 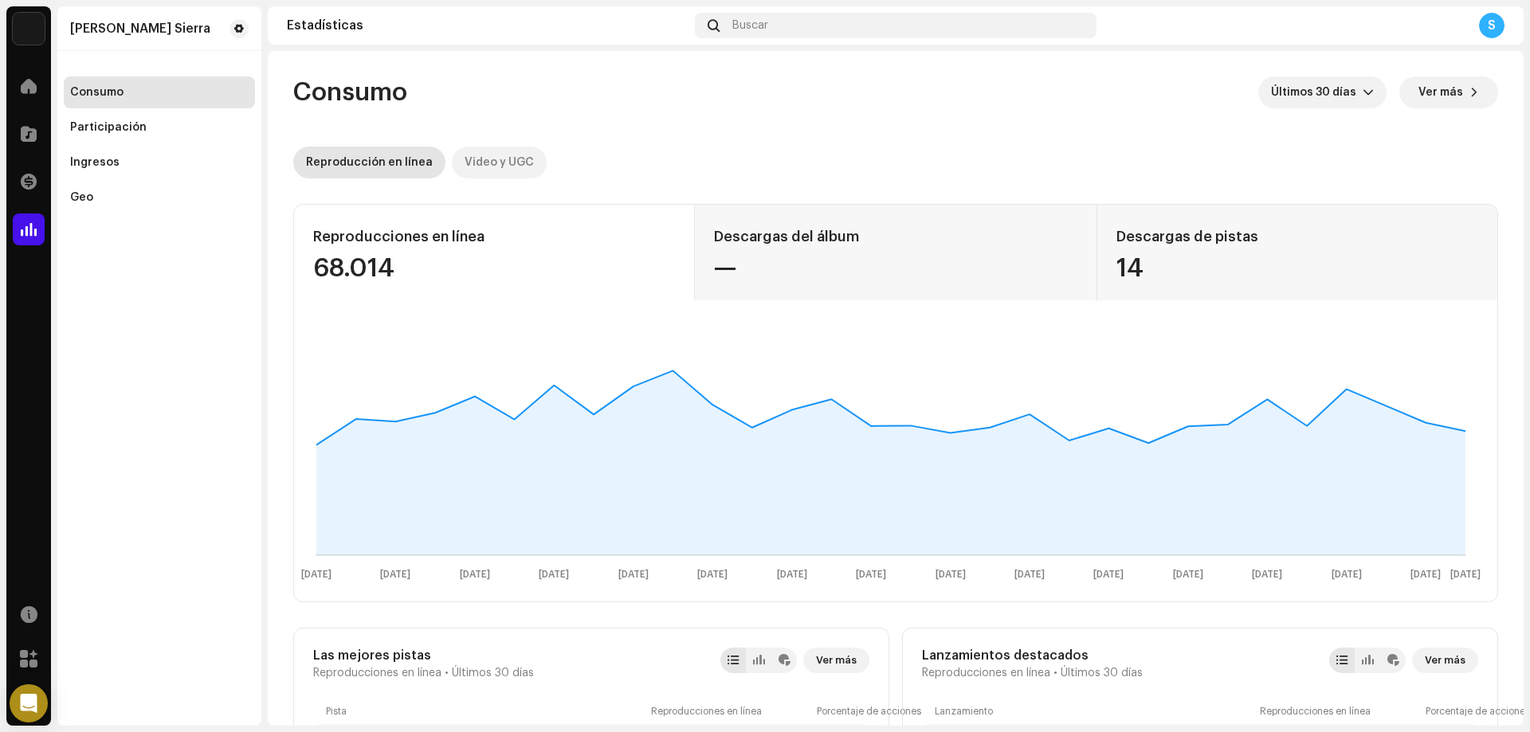 I want to click on div: Reproducción en línea, so click(x=369, y=163).